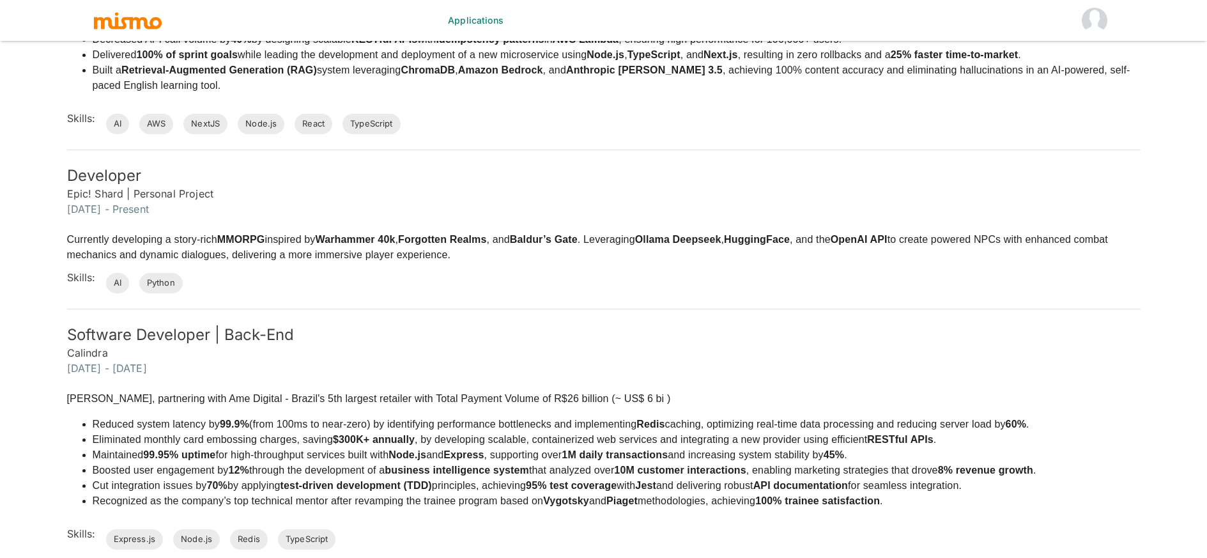 This screenshot has width=1207, height=558. I want to click on strong: 45%, so click(834, 454).